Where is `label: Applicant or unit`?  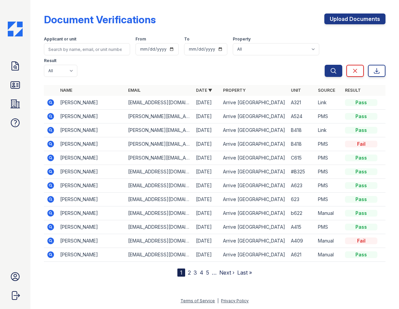
label: Applicant or unit is located at coordinates (60, 39).